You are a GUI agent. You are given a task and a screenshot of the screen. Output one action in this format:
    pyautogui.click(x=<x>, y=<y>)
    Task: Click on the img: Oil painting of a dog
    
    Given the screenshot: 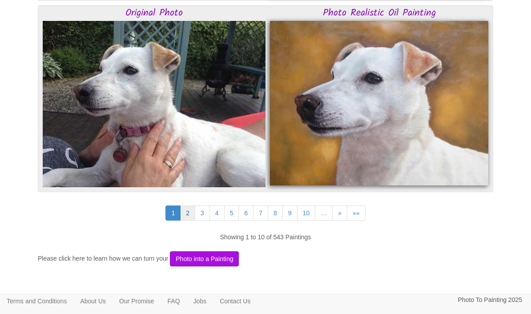 What is the action you would take?
    pyautogui.click(x=379, y=103)
    